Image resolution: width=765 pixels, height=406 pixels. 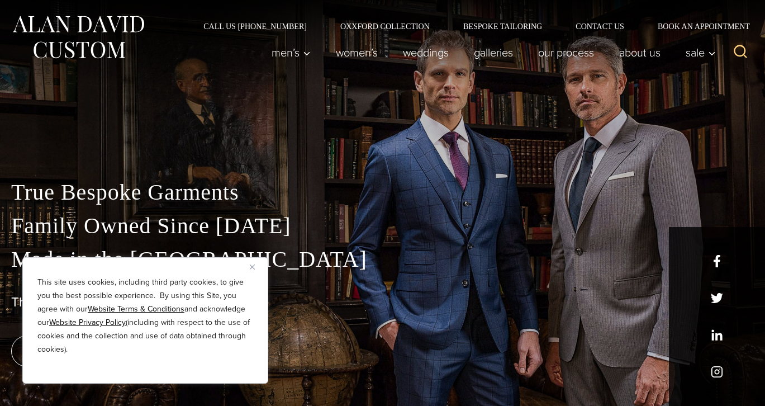 What do you see at coordinates (426, 53) in the screenshot?
I see `a: weddings` at bounding box center [426, 53].